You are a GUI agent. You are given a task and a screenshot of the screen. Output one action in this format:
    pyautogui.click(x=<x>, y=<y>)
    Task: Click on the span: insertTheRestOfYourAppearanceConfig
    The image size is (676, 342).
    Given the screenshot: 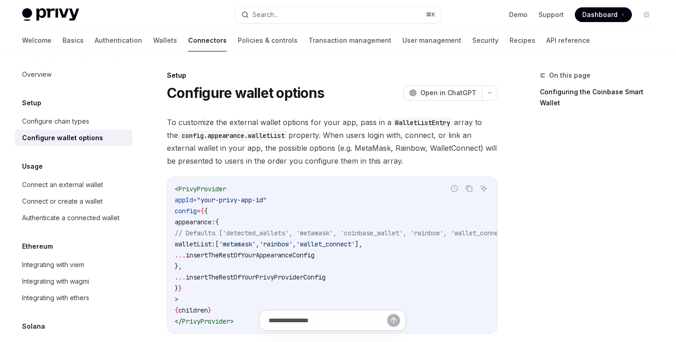 What is the action you would take?
    pyautogui.click(x=250, y=255)
    